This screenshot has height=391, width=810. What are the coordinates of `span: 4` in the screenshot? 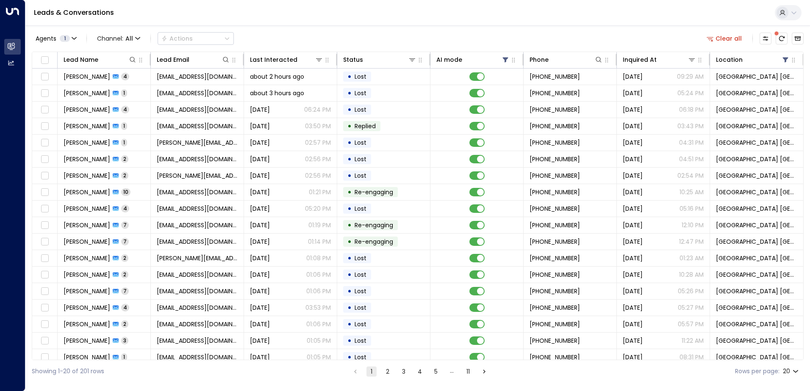 It's located at (125, 208).